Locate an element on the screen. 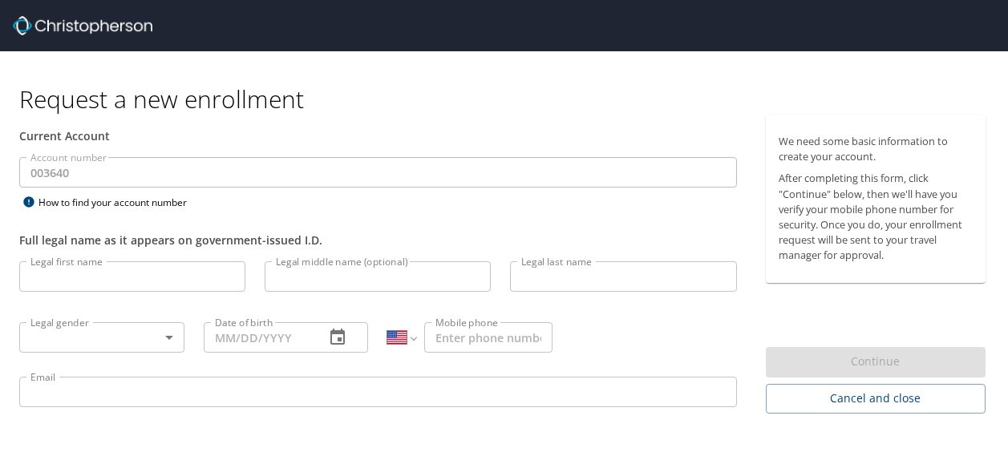 Image resolution: width=1008 pixels, height=452 pixels. button: Cancel and close is located at coordinates (876, 399).